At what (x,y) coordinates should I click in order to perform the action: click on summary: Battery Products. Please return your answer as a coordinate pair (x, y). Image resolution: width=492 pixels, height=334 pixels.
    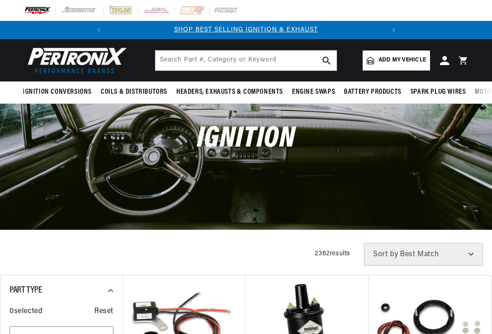
    Looking at the image, I should click on (372, 92).